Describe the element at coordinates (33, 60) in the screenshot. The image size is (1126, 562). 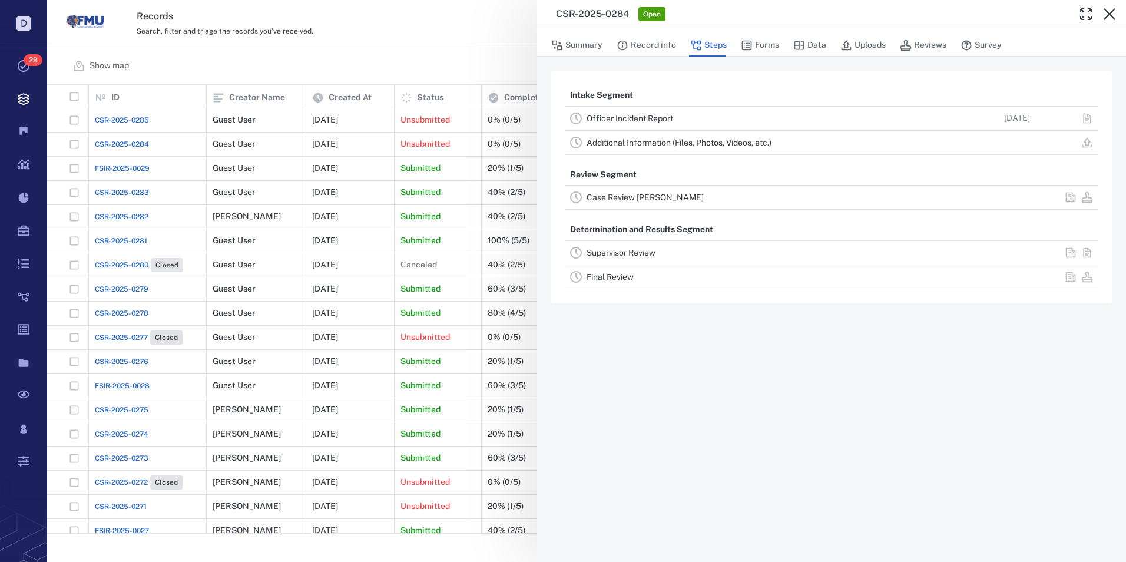
I see `span: 29` at that location.